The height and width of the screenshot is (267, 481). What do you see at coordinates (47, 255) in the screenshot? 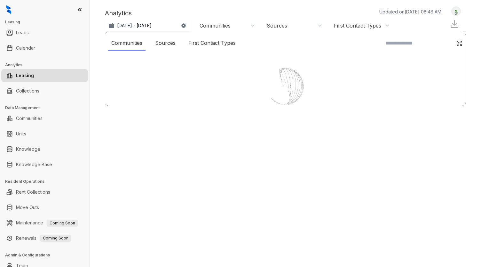
I see `h3: Admin & Configurations` at bounding box center [47, 255].